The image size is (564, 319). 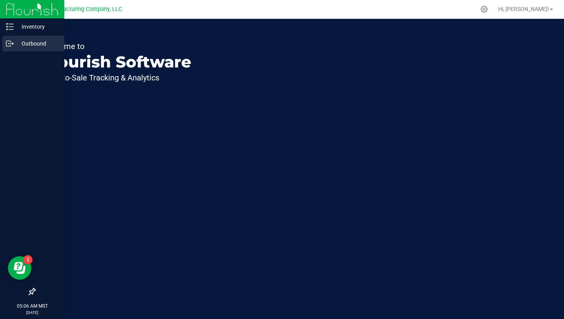 I want to click on p: Welcome to, so click(x=117, y=46).